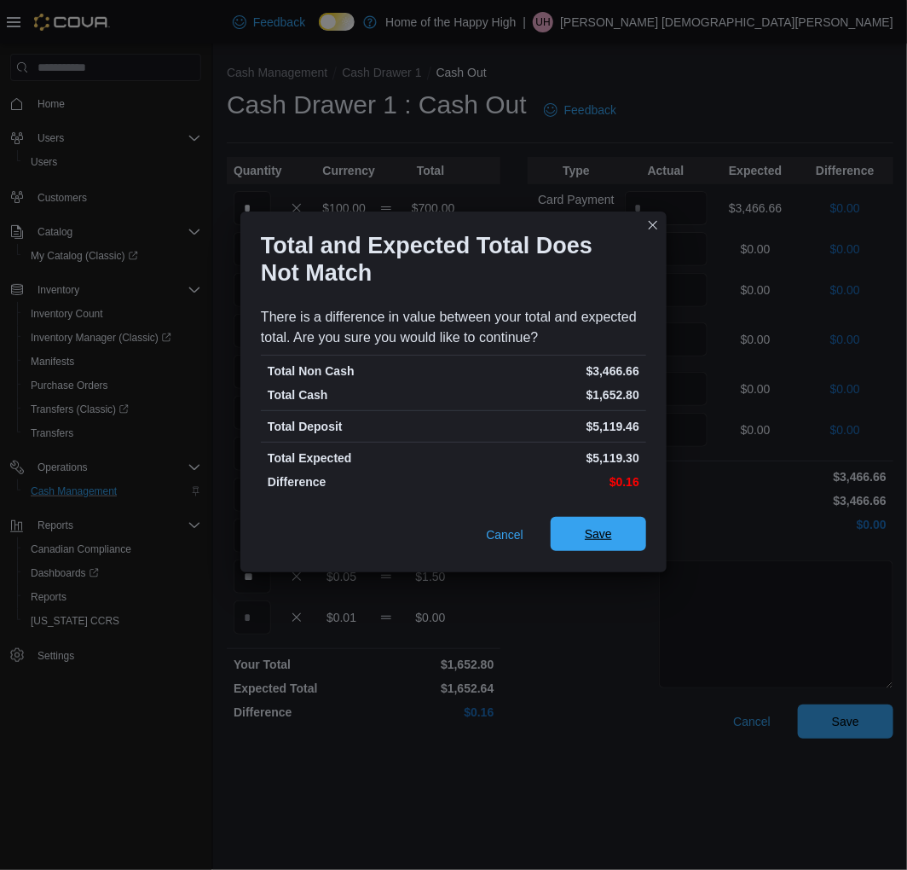 The width and height of the screenshot is (907, 870). Describe the element at coordinates (548, 395) in the screenshot. I see `p: $1,652.80` at that location.